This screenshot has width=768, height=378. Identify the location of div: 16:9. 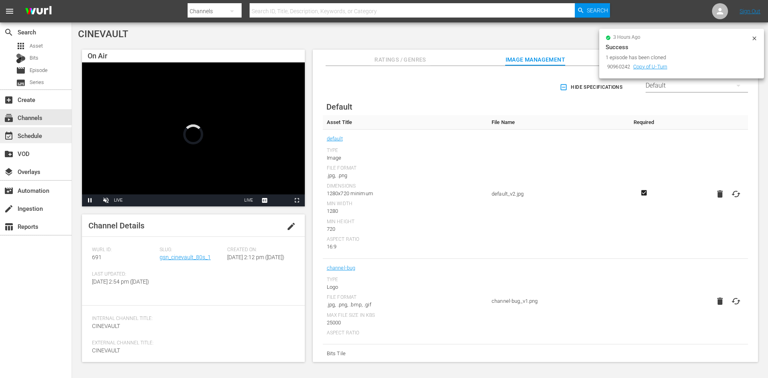
(405, 247).